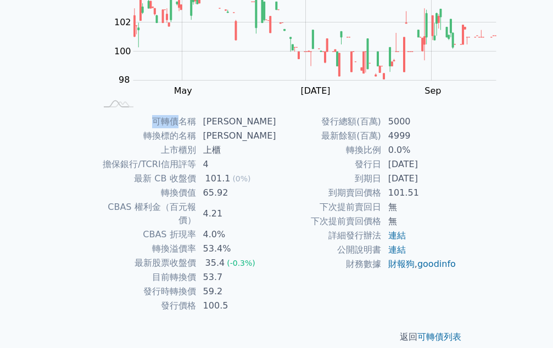  What do you see at coordinates (329, 193) in the screenshot?
I see `td: 到期賣回價格` at bounding box center [329, 193].